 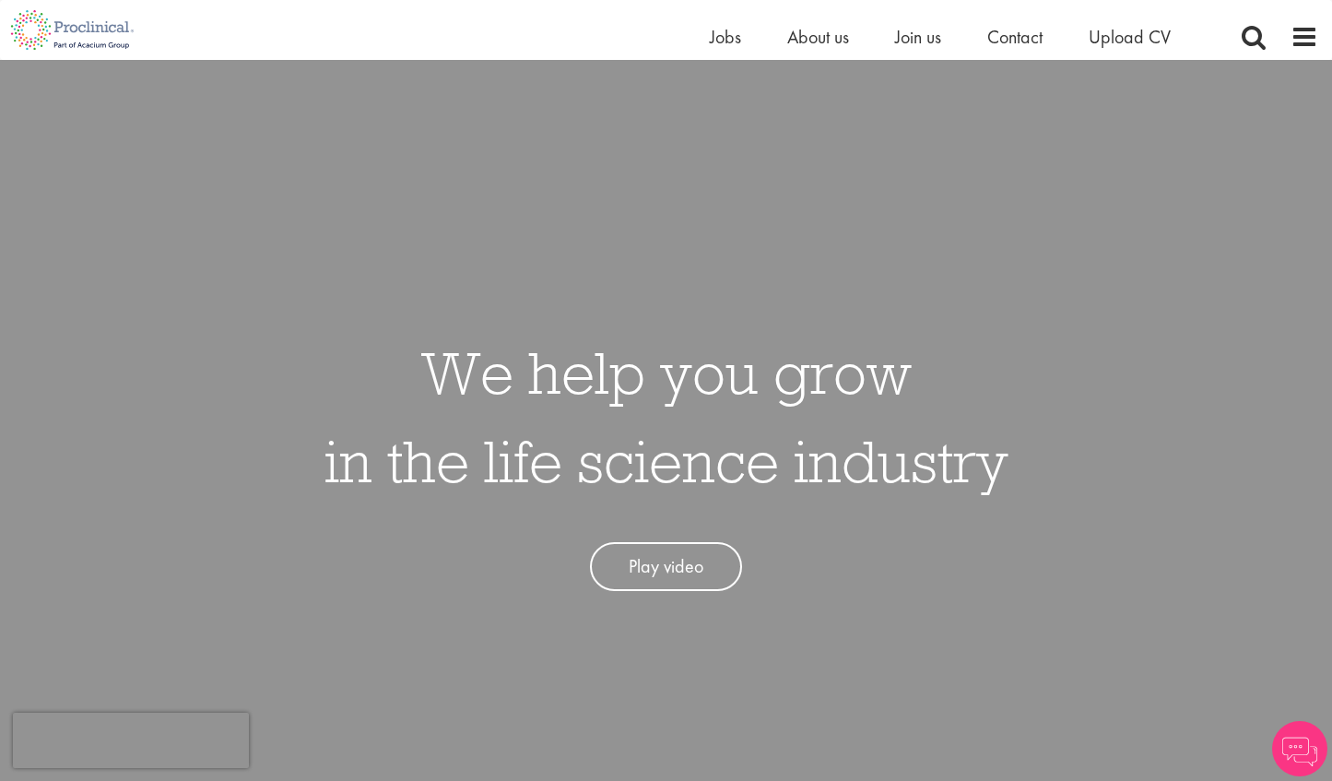 What do you see at coordinates (1015, 37) in the screenshot?
I see `a: Contact` at bounding box center [1015, 37].